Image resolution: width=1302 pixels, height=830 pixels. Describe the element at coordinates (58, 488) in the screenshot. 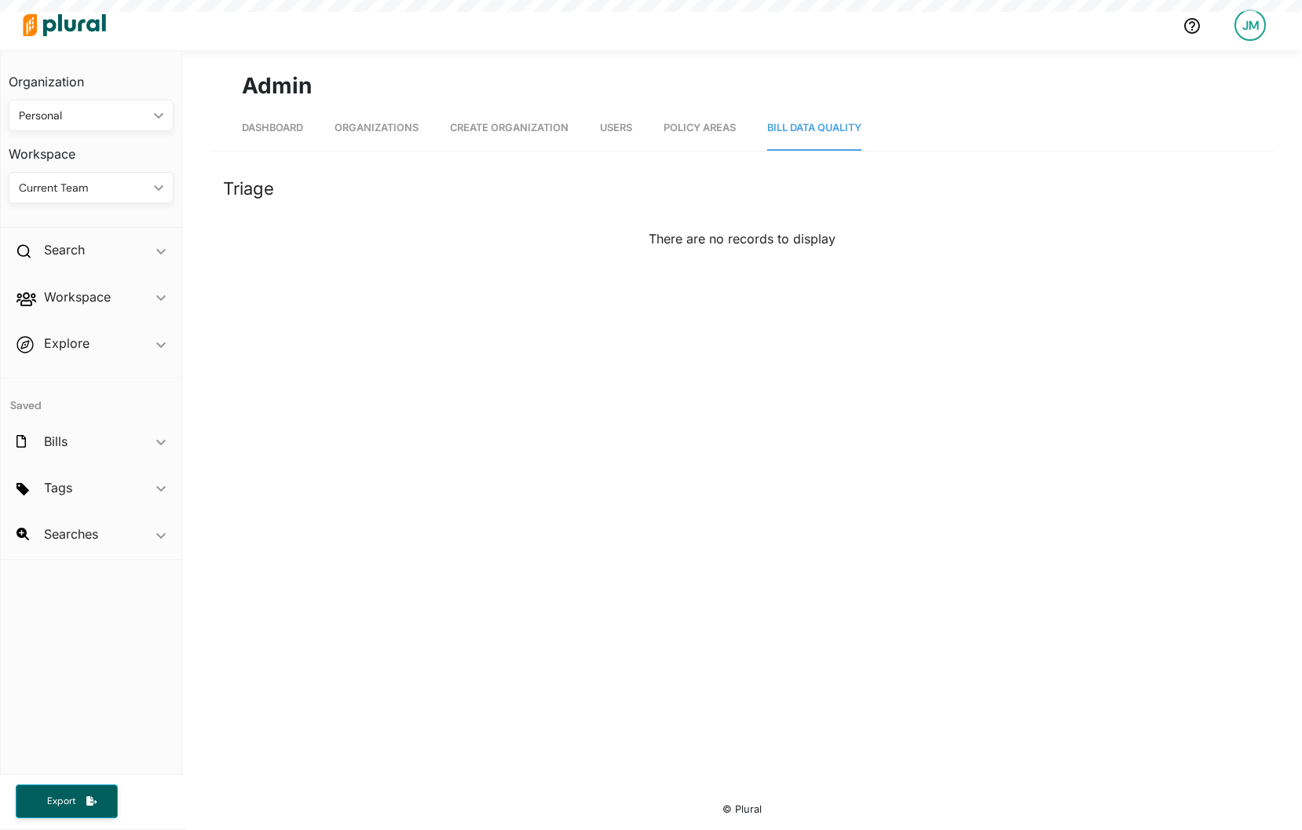

I see `h2: Tags` at that location.